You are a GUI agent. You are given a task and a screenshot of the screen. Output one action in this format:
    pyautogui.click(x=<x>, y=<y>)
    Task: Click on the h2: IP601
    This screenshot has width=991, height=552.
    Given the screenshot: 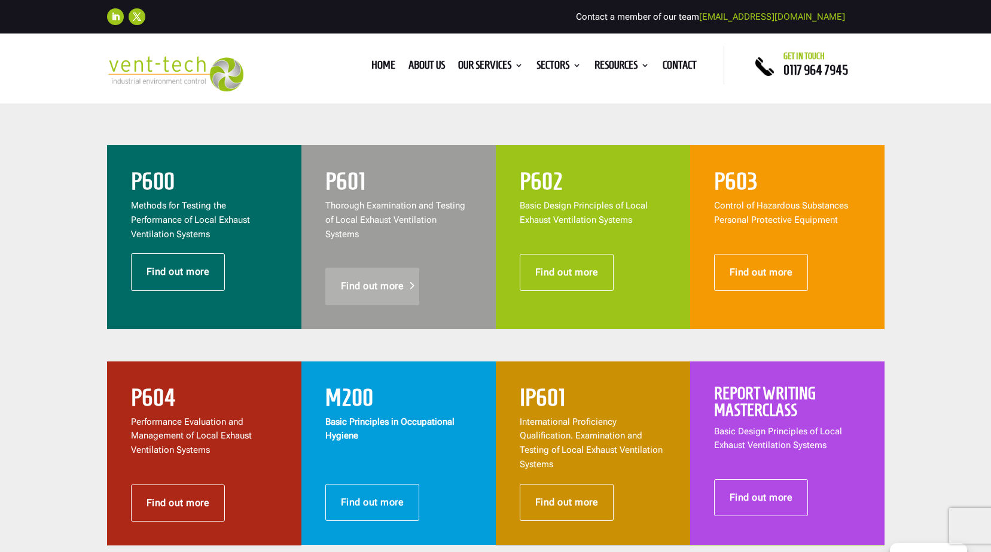 What is the action you would take?
    pyautogui.click(x=592, y=401)
    